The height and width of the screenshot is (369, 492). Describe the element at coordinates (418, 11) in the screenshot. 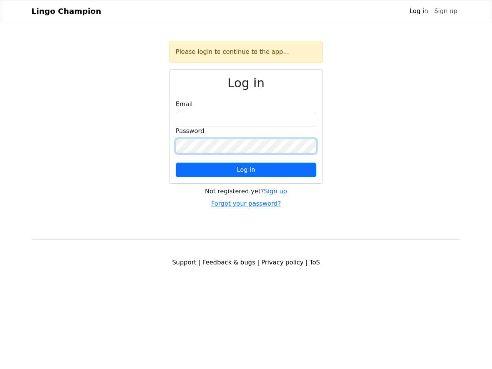

I see `a: Log in` at that location.